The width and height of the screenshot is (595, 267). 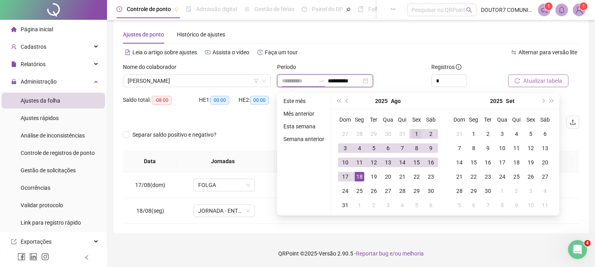 What do you see at coordinates (510, 101) in the screenshot?
I see `button: month panel` at bounding box center [510, 101].